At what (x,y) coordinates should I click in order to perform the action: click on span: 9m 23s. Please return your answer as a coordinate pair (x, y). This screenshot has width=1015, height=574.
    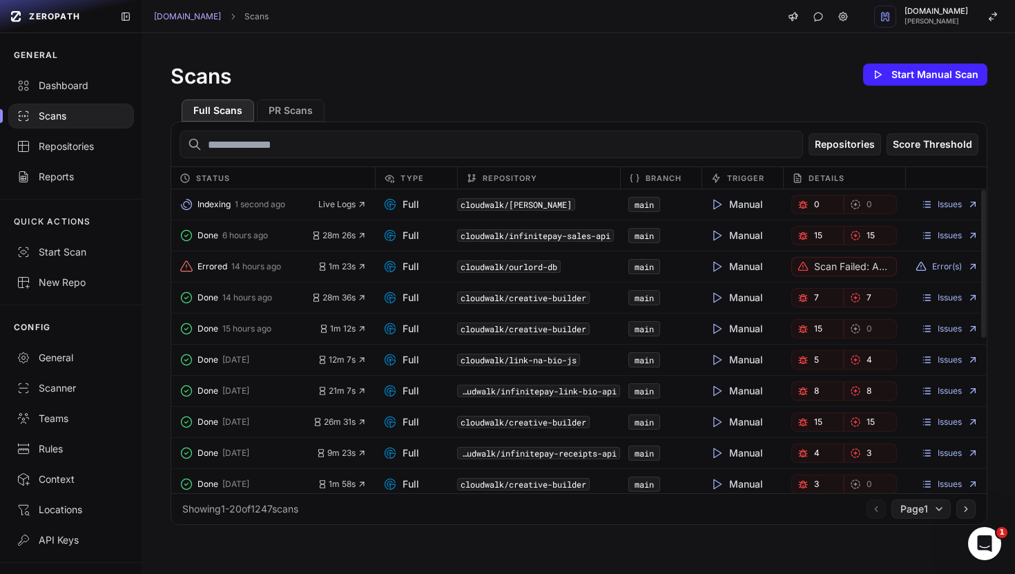
    Looking at the image, I should click on (341, 453).